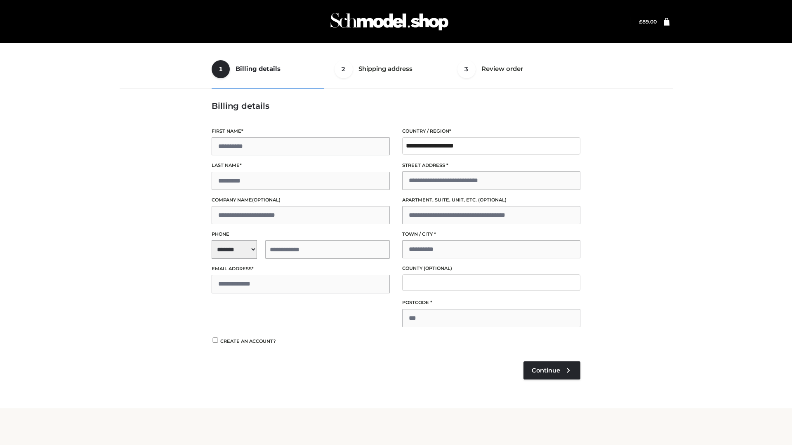 Image resolution: width=792 pixels, height=445 pixels. What do you see at coordinates (301, 269) in the screenshot?
I see `label: Email address` at bounding box center [301, 269].